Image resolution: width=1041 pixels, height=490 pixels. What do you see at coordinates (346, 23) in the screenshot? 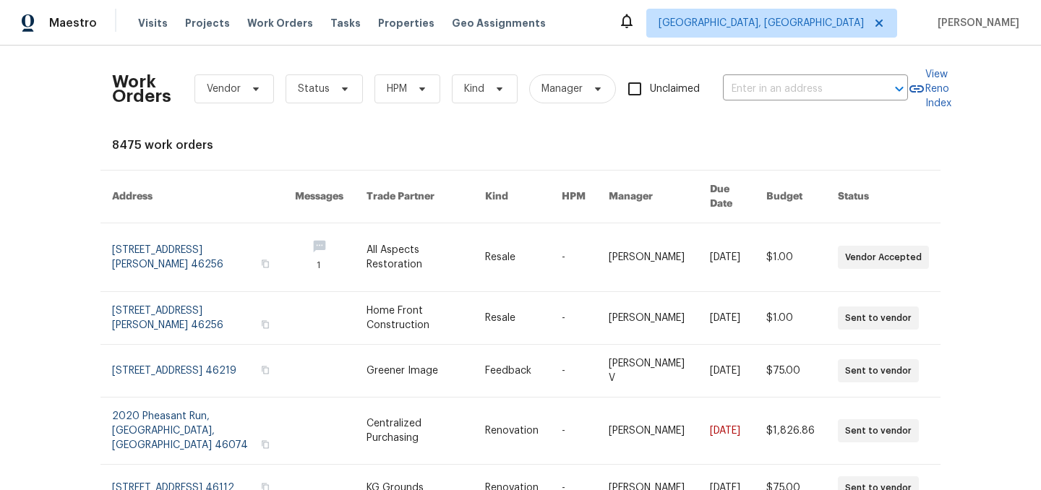
I see `span: Tasks` at bounding box center [346, 23].